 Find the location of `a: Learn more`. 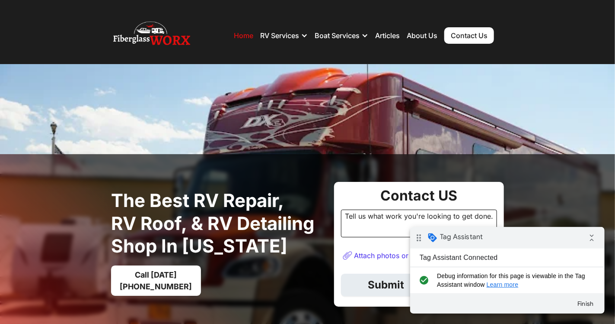

a: Learn more is located at coordinates (93, 58).